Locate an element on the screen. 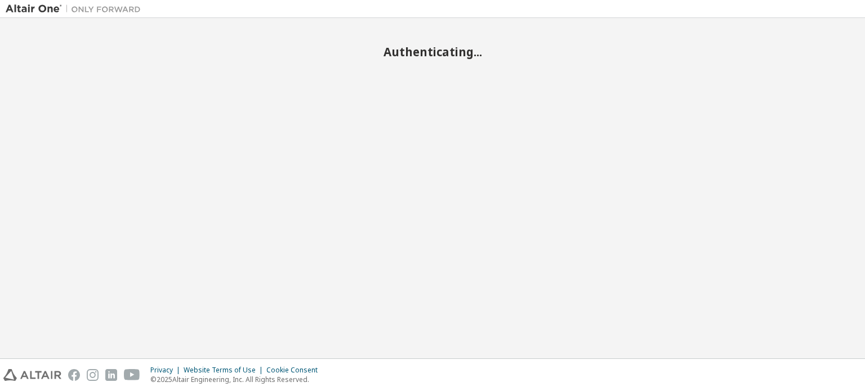 The width and height of the screenshot is (865, 391). img: youtube.svg is located at coordinates (132, 375).